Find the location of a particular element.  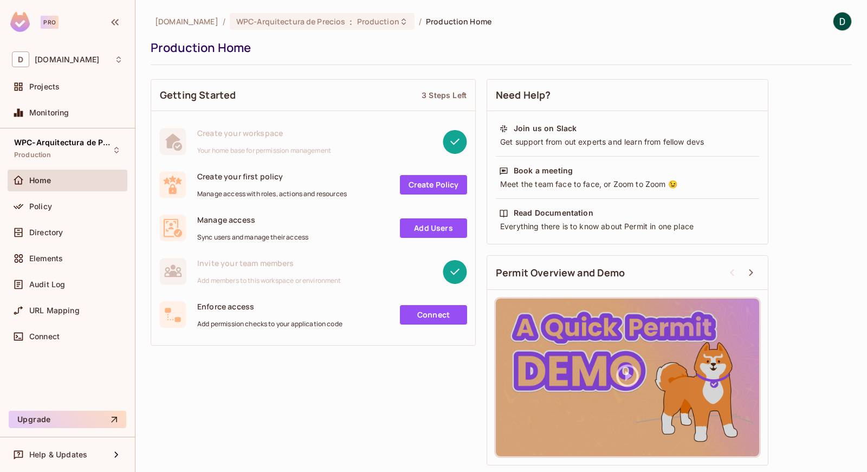

a: Connect is located at coordinates (434, 315).